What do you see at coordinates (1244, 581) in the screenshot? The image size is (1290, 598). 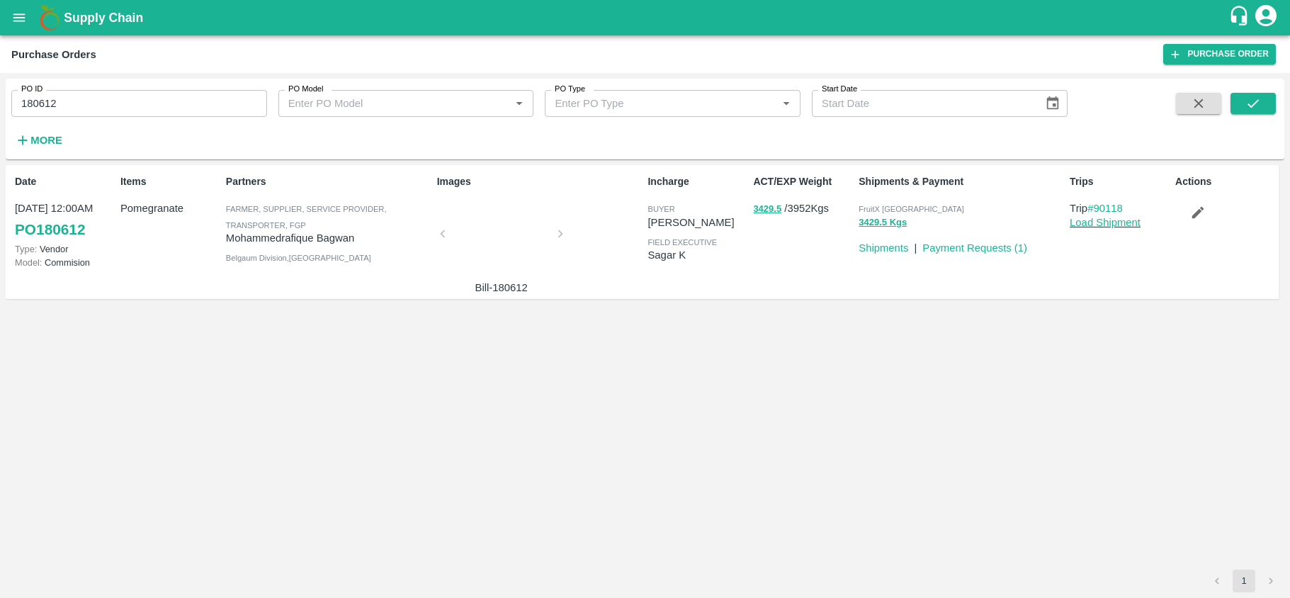 I see `nav: pagination navigation` at bounding box center [1244, 581].